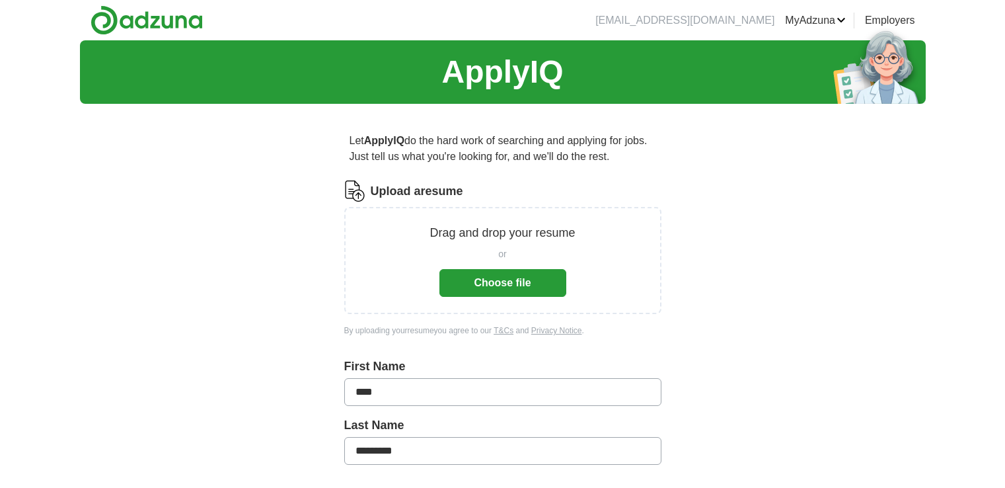 This screenshot has width=1005, height=488. Describe the element at coordinates (815, 20) in the screenshot. I see `a: MyAdzuna` at that location.